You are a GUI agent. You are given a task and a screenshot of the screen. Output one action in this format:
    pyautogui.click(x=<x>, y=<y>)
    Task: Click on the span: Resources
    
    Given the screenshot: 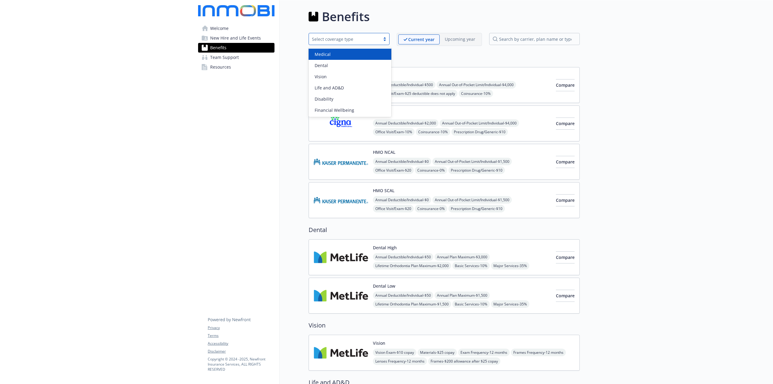 What is the action you would take?
    pyautogui.click(x=221, y=67)
    